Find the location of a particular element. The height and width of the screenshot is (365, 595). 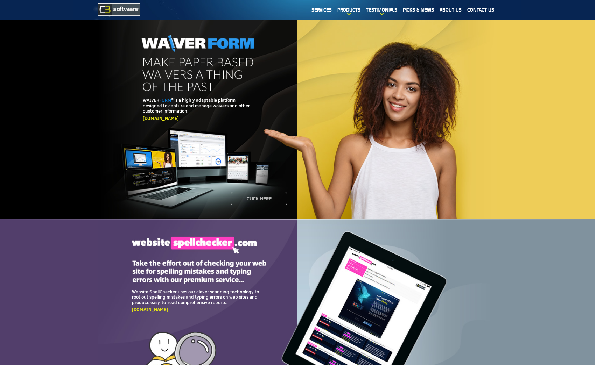

p: WAIVER is a highly adaptable platform designed to capture and manage waivers and other customer i... is located at coordinates (198, 106).